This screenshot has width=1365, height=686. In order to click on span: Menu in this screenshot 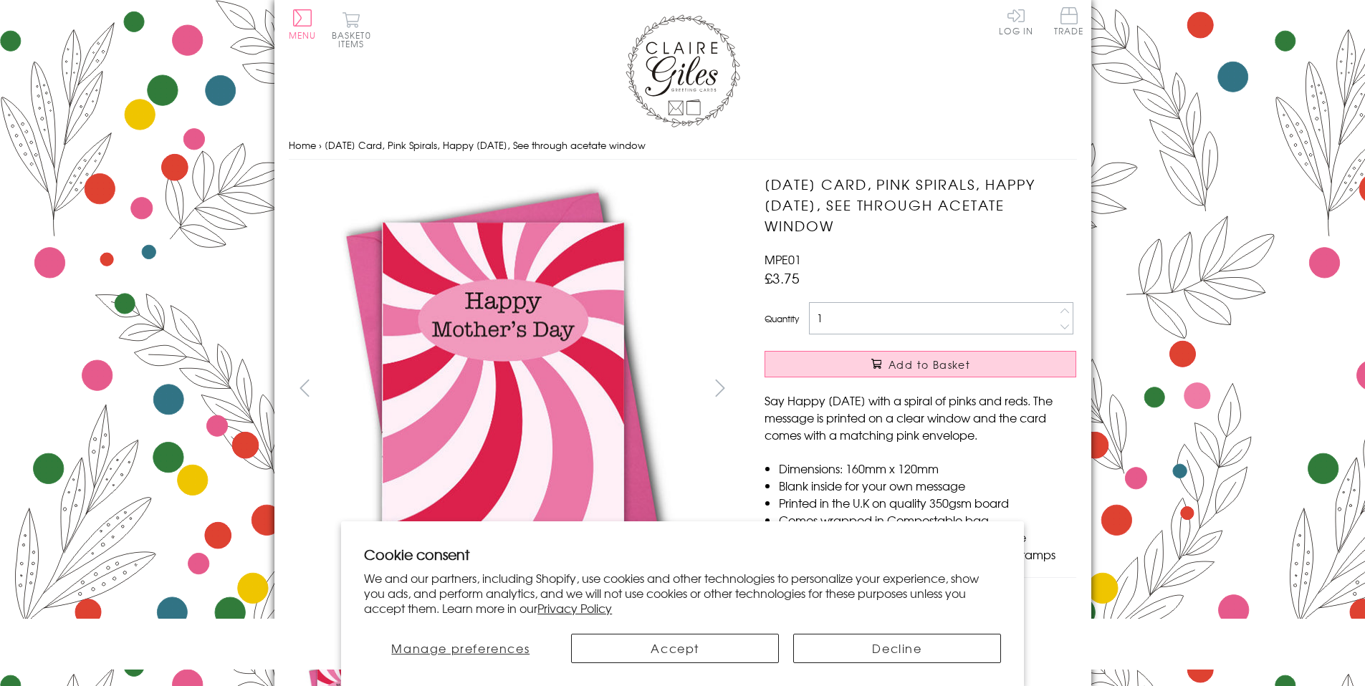, I will do `click(302, 35)`.